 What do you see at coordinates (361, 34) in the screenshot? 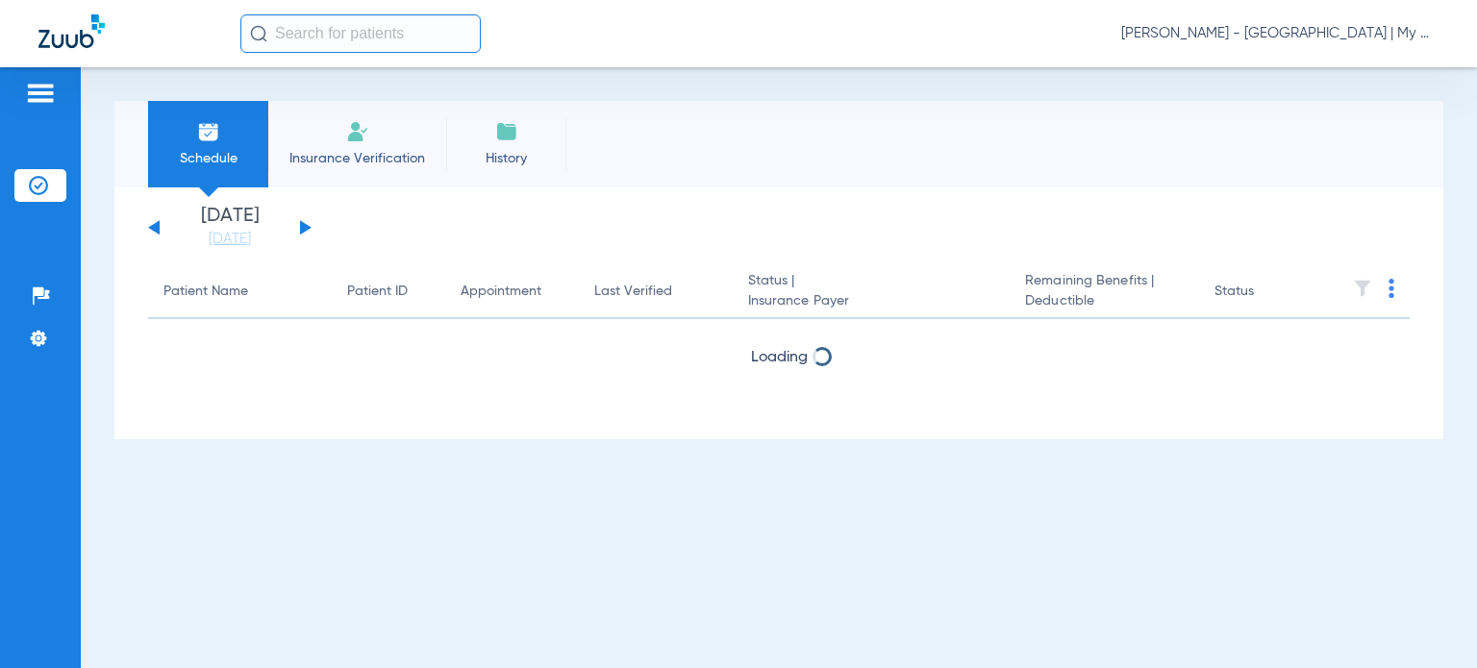
I see `input: Search for patients` at bounding box center [361, 34].